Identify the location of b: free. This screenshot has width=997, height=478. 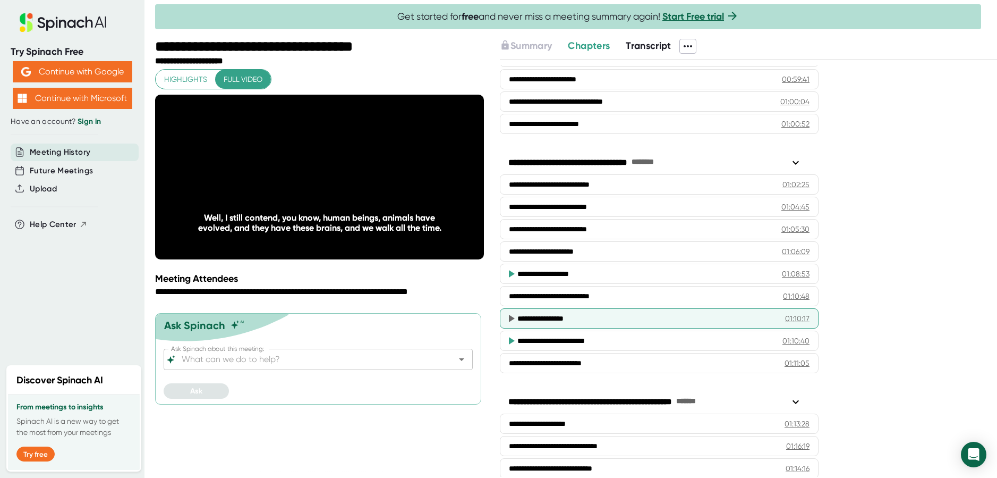
(470, 16).